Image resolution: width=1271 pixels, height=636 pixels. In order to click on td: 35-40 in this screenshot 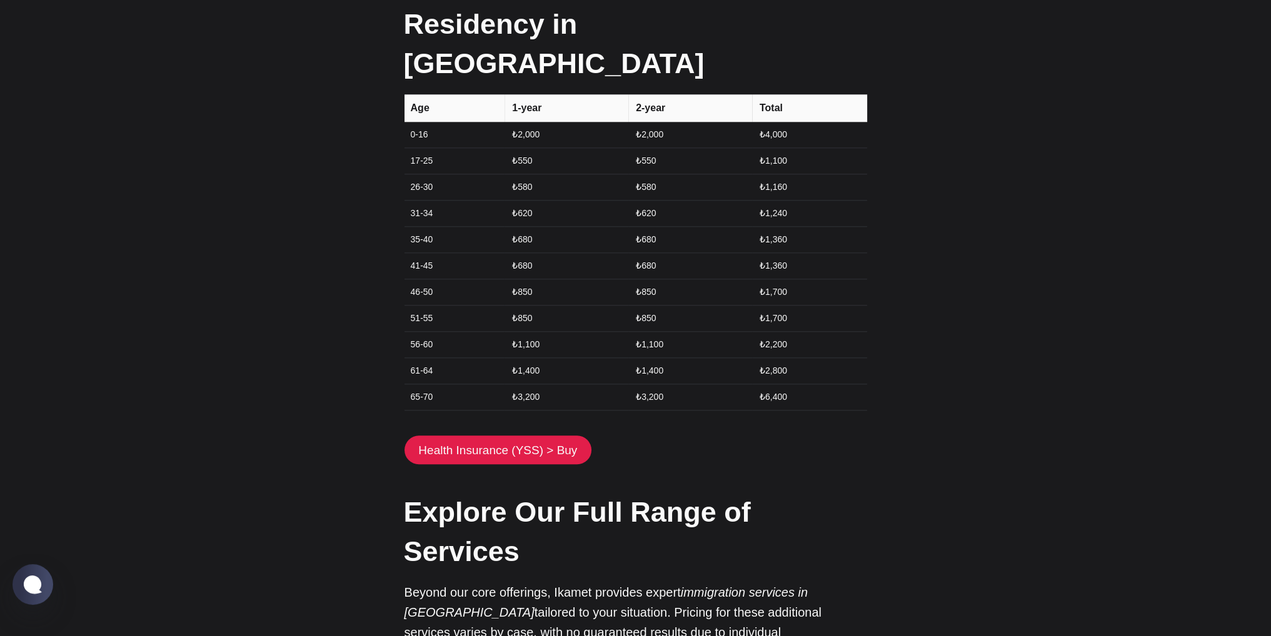, I will do `click(454, 240)`.